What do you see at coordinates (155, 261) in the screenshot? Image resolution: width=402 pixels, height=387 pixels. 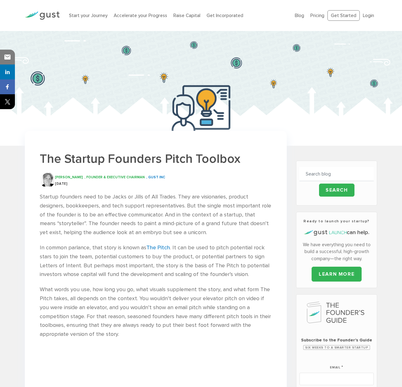 I see `p: In common parlance, that story is known as . It can be used to pitch potential rock stars to join...` at bounding box center [155, 261].